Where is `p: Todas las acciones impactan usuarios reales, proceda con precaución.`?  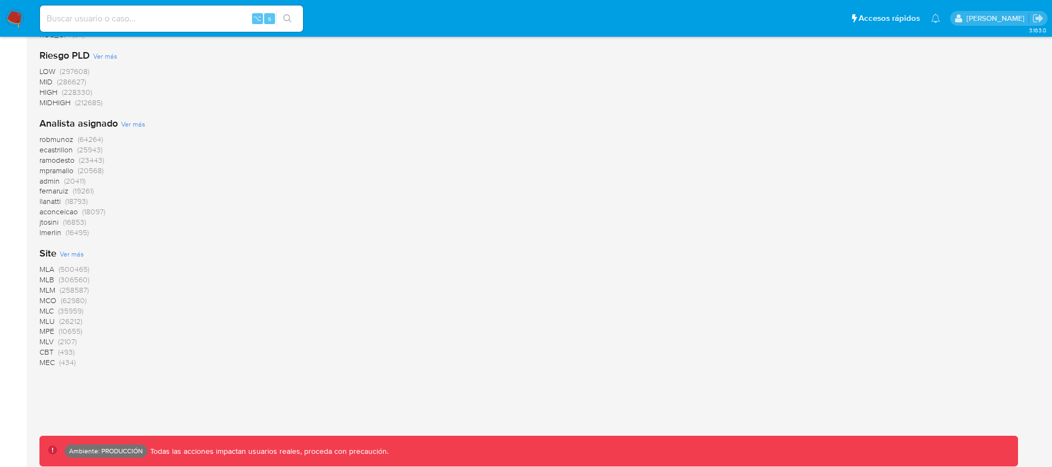 p: Todas las acciones impactan usuarios reales, proceda con precaución. is located at coordinates (268, 451).